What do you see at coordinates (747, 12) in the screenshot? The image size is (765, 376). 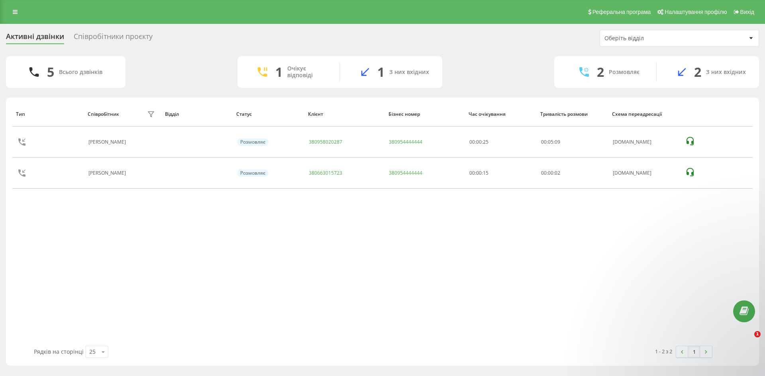 I see `span: Вихід` at bounding box center [747, 12].